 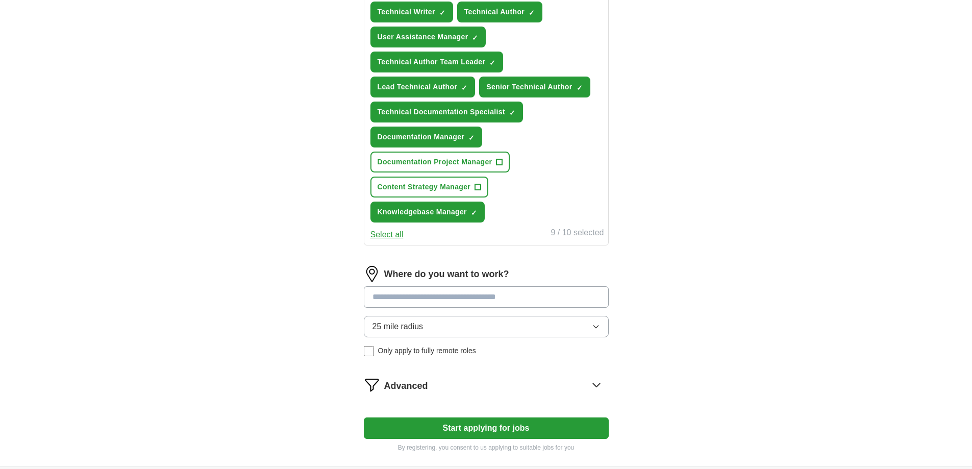 I want to click on button: Technical Writer✓, so click(x=412, y=12).